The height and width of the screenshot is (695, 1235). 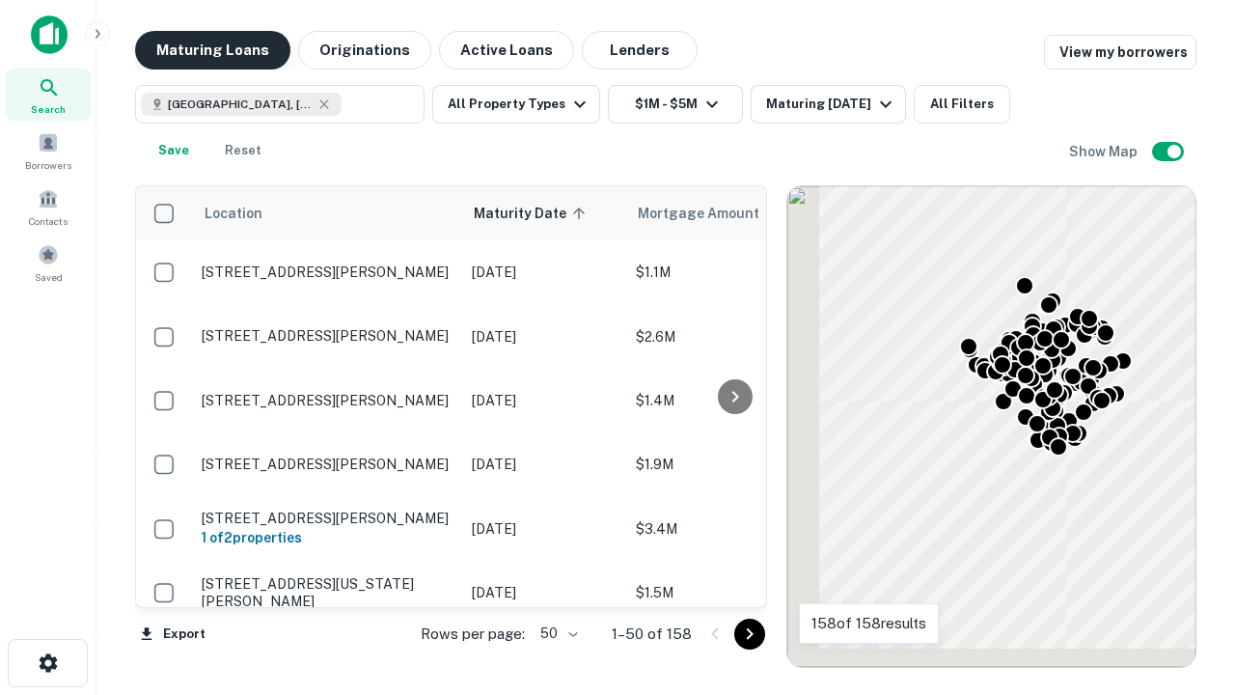 What do you see at coordinates (48, 262) in the screenshot?
I see `a: Saved` at bounding box center [48, 262].